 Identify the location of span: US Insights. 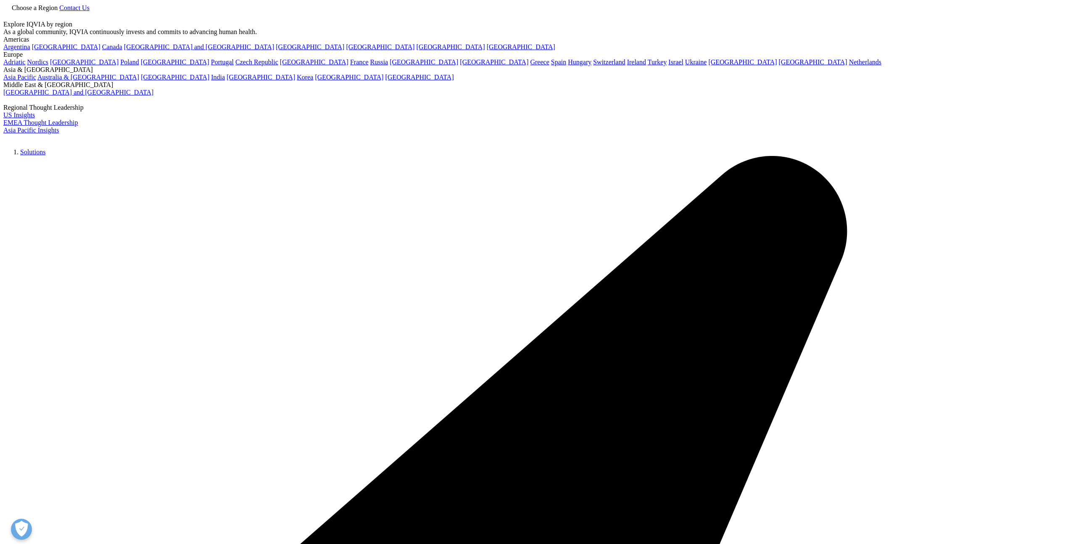
(19, 115).